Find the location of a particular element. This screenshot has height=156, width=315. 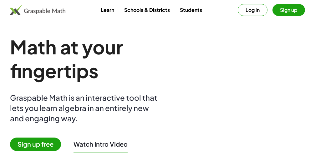

div: Graspable Math is an interactive tool that lets you learn algebra in an entirely new and engaging... is located at coordinates (85, 108).